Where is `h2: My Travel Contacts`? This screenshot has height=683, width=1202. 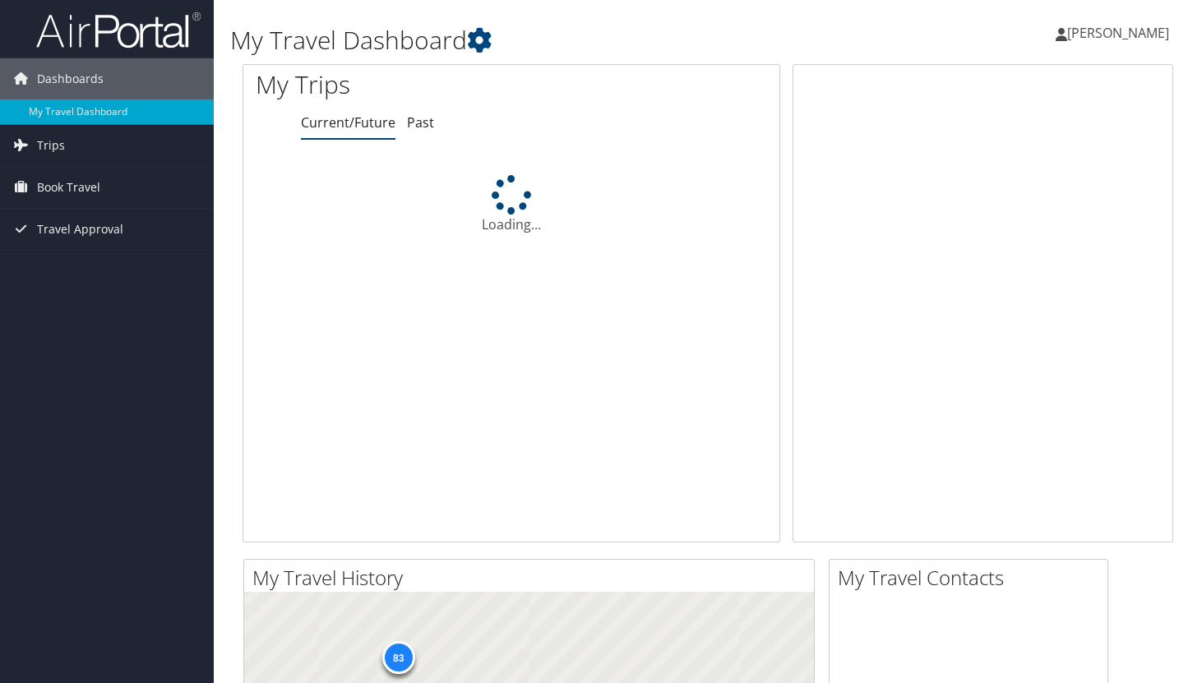
h2: My Travel Contacts is located at coordinates (973, 578).